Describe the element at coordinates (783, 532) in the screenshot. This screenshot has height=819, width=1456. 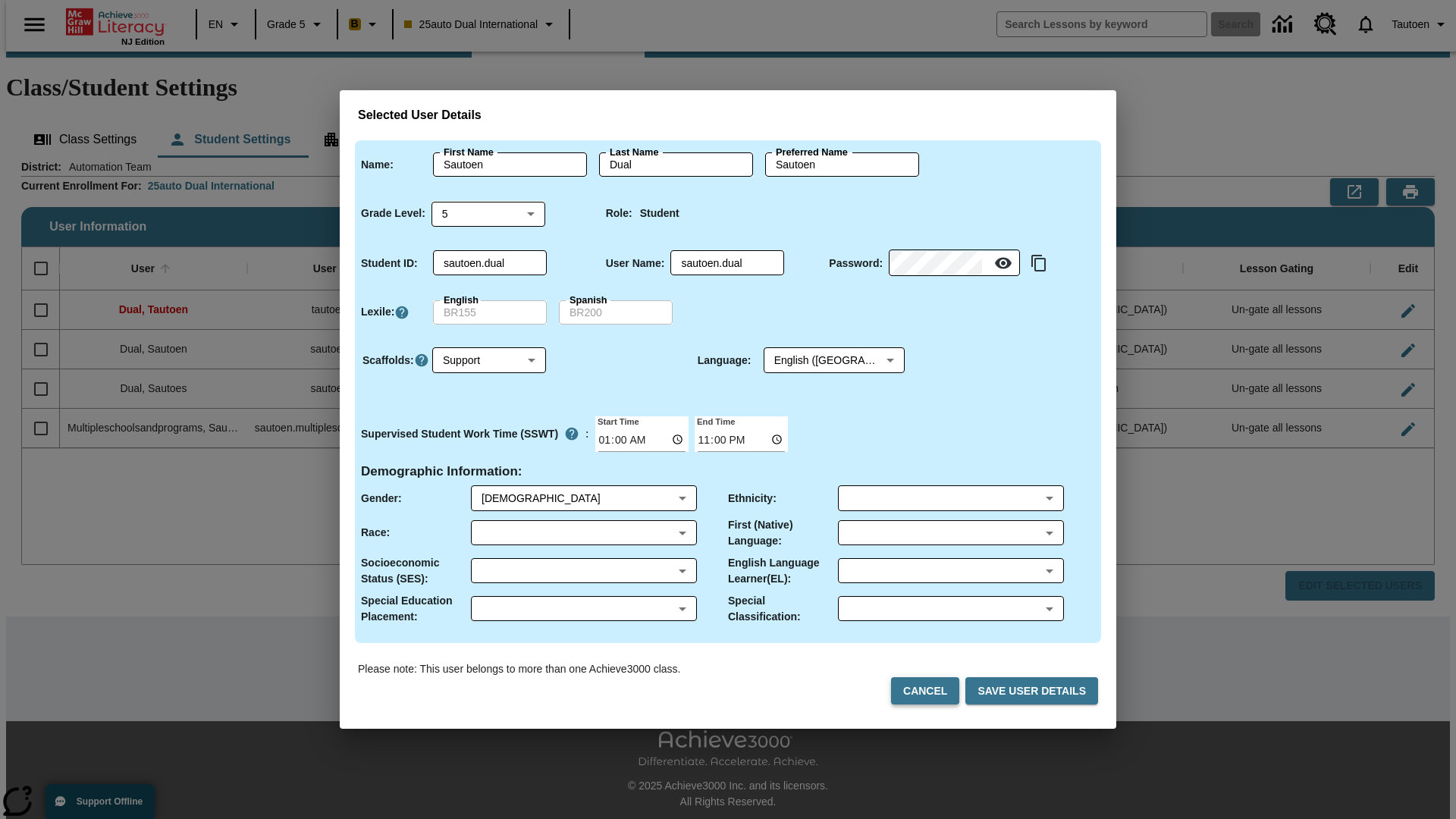
I see `p: First (Native) Language :` at that location.